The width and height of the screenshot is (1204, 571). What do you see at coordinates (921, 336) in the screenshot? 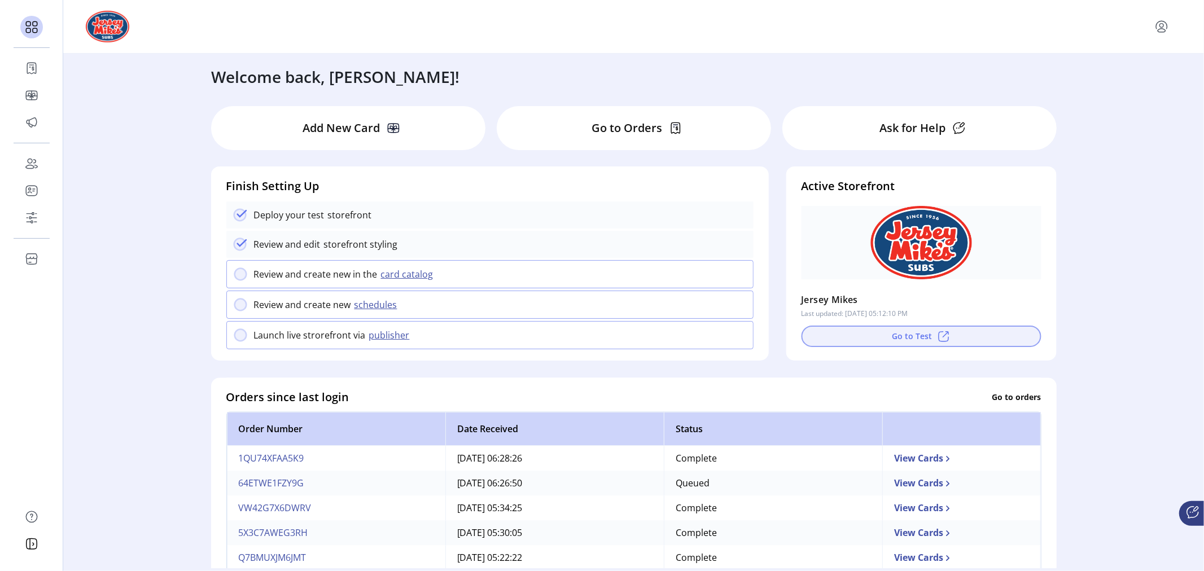
I see `button: Go to Test` at bounding box center [921, 336].